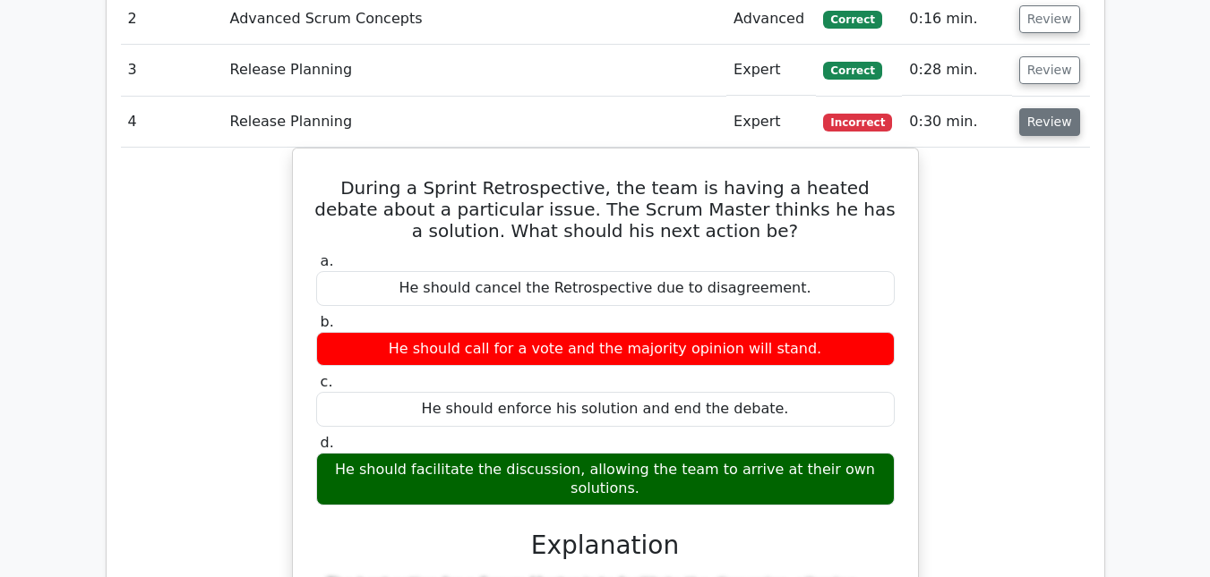 The height and width of the screenshot is (577, 1210). Describe the element at coordinates (605, 349) in the screenshot. I see `div: He should call for a vote and the majority opinion will stand.` at that location.